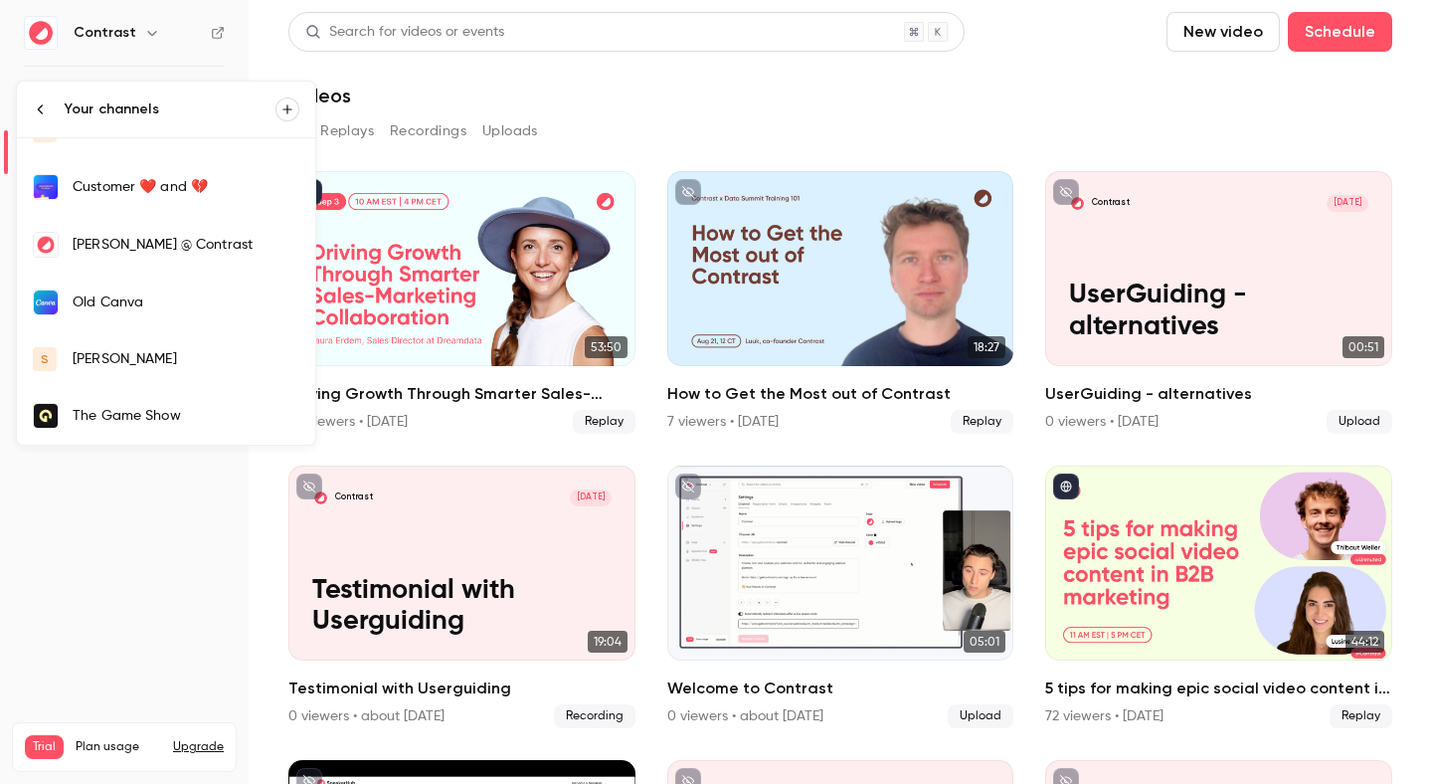  Describe the element at coordinates (46, 245) in the screenshot. I see `img: Nathan @ Contrast` at that location.